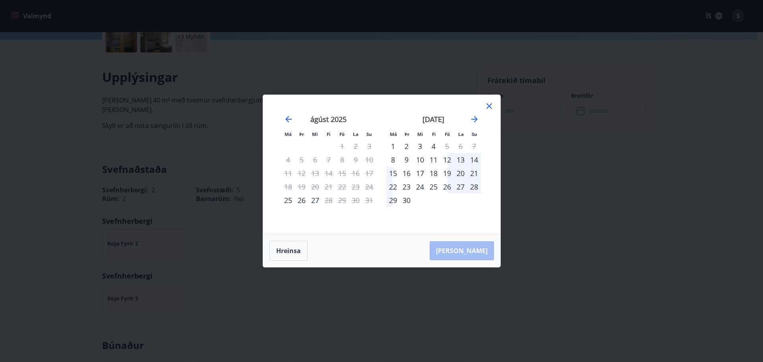 The image size is (763, 362). Describe the element at coordinates (288, 200) in the screenshot. I see `td: Choose mánudagur, 25. ágúst 2025 as your check-in date. It’s available.` at that location.